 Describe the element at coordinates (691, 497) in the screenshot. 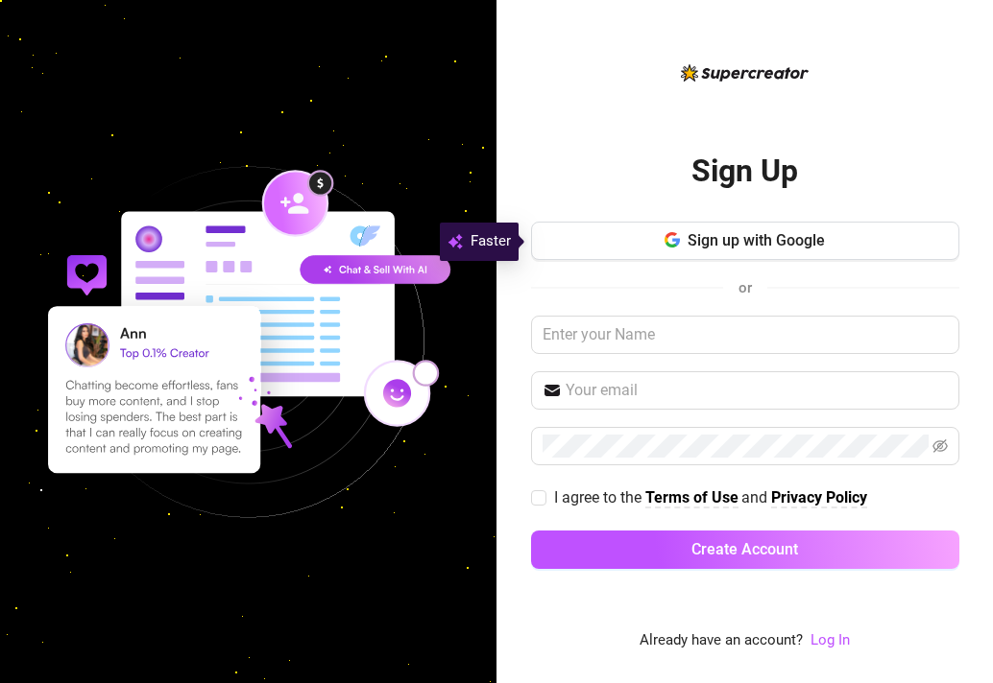

I see `strong: Terms of Use` at that location.